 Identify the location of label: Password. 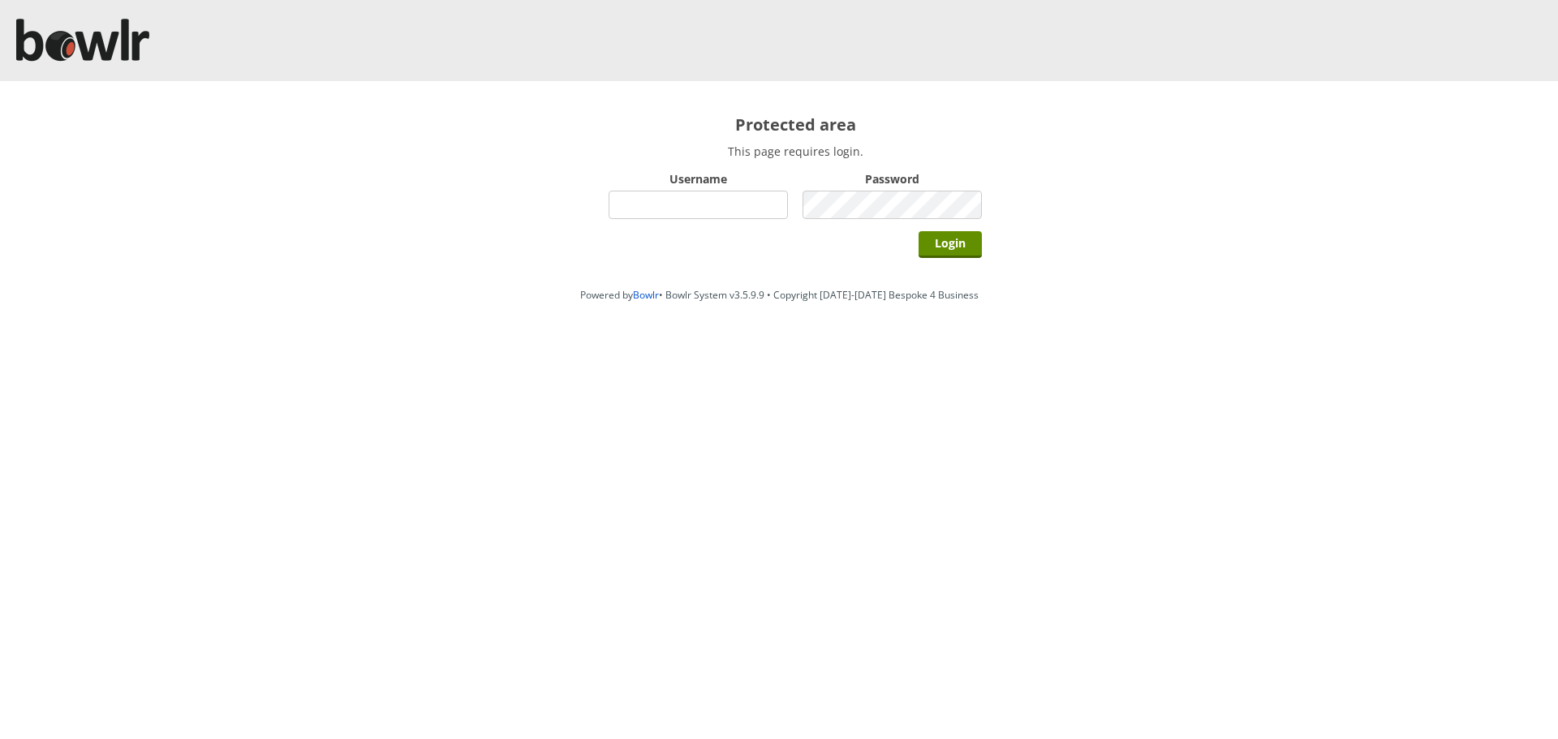
(892, 179).